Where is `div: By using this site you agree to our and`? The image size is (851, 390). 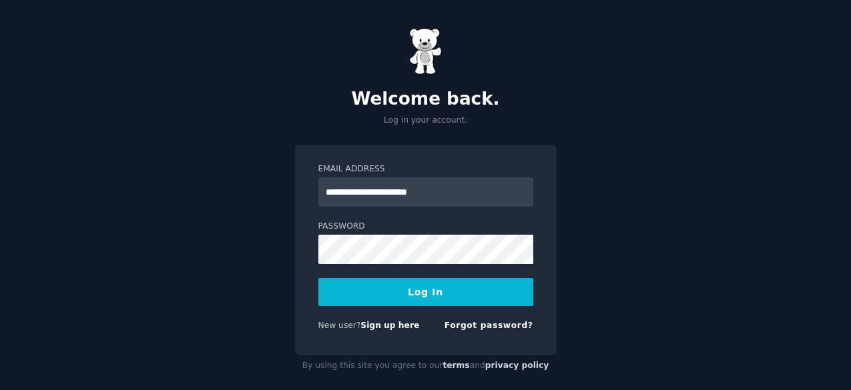
div: By using this site you agree to our and is located at coordinates (426, 366).